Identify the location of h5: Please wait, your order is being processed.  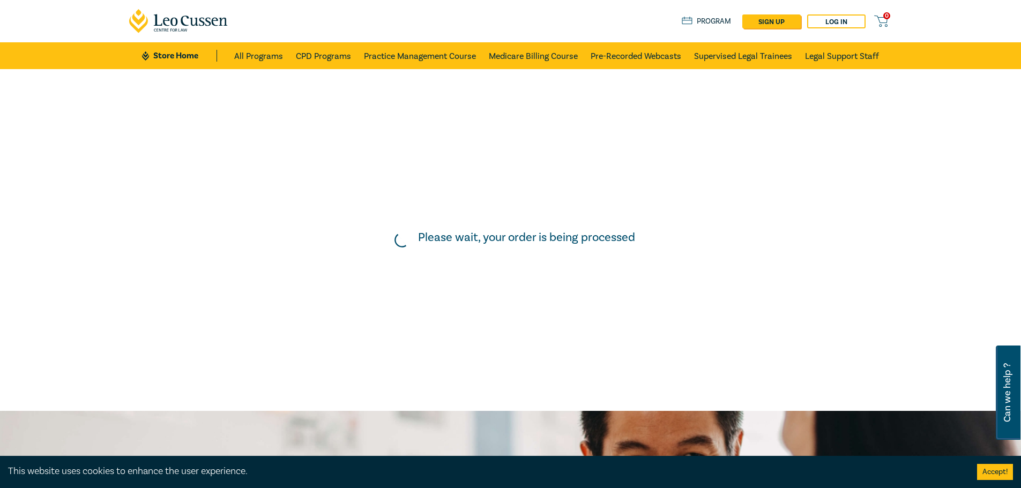
(526, 237).